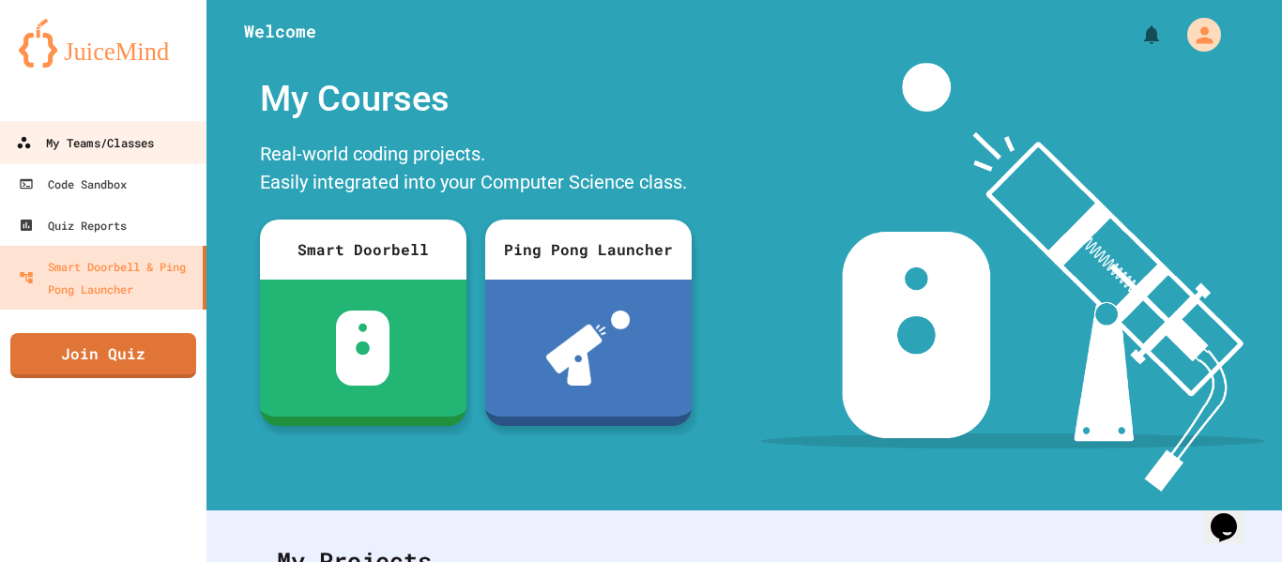 This screenshot has height=562, width=1282. Describe the element at coordinates (588, 250) in the screenshot. I see `div: Ping Pong Launcher` at that location.